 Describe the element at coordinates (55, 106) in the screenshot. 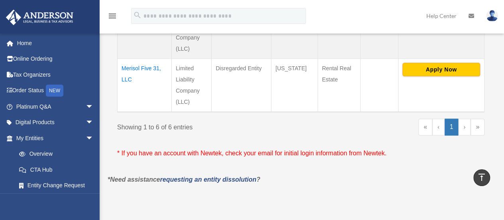

I see `a: Platinum Q&Aarrow_drop_down` at that location.